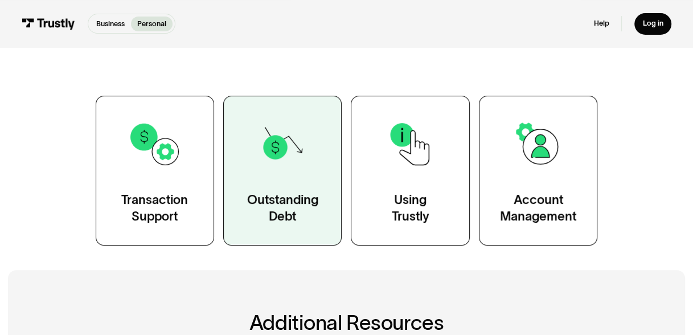 The width and height of the screenshot is (693, 335). What do you see at coordinates (538, 208) in the screenshot?
I see `div: Account Management` at bounding box center [538, 208].